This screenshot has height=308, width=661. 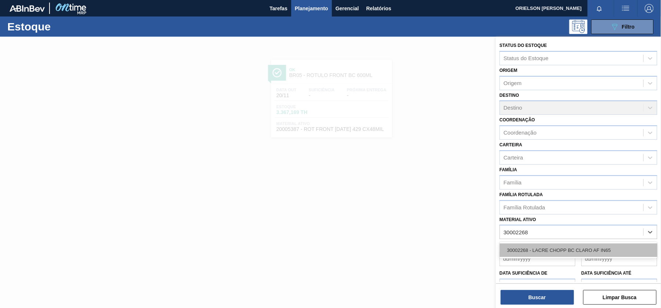 I want to click on label: Destino, so click(x=509, y=95).